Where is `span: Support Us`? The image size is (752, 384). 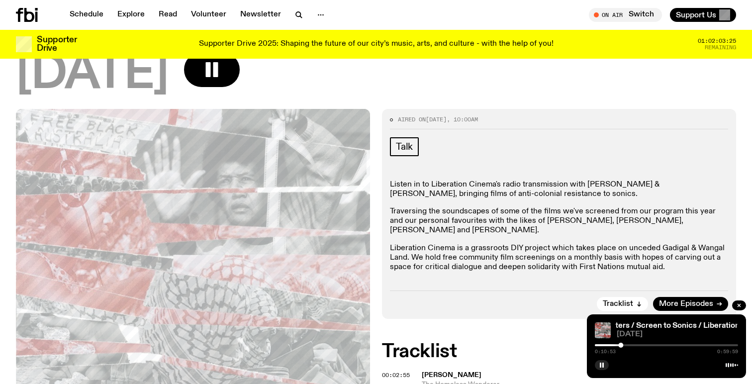 span: Support Us is located at coordinates (696, 15).